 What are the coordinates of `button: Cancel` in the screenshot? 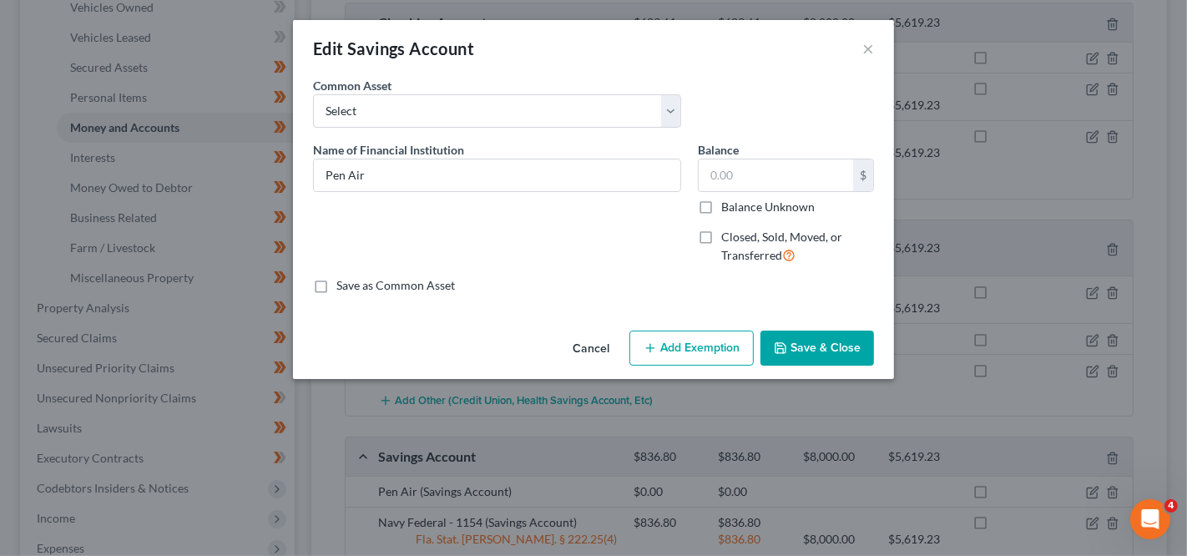 It's located at (591, 349).